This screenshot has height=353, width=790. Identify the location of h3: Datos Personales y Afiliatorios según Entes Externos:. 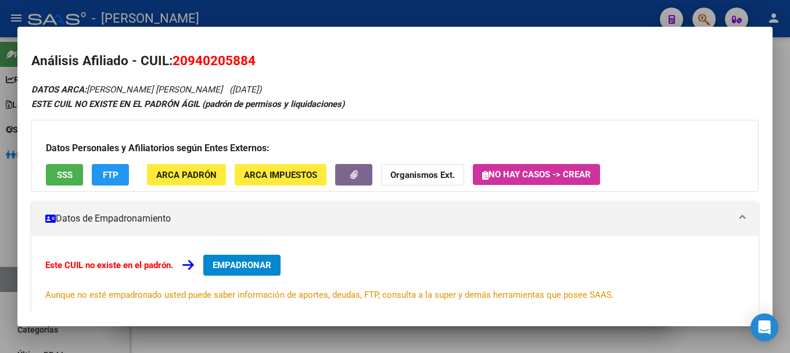
(395, 148).